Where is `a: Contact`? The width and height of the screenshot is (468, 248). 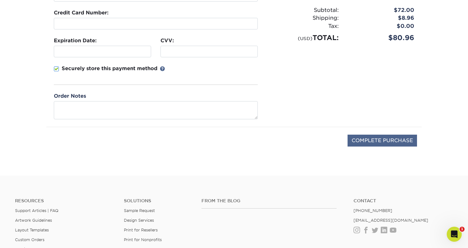 a: Contact is located at coordinates (404, 201).